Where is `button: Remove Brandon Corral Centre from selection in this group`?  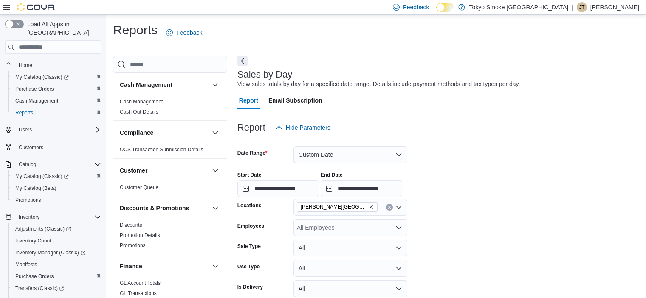
button: Remove Brandon Corral Centre from selection in this group is located at coordinates (371, 207).